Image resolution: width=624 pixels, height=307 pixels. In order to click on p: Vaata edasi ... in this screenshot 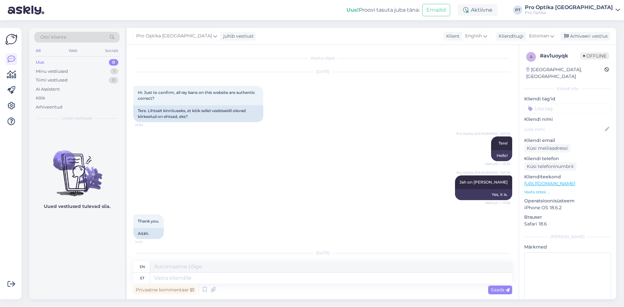, I will do `click(567, 192)`.